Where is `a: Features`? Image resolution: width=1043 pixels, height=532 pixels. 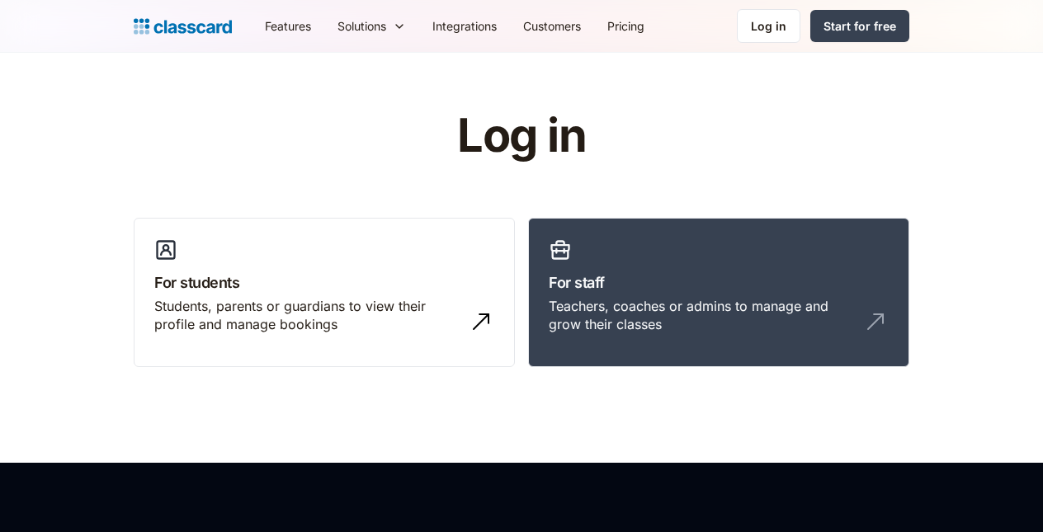
a: Features is located at coordinates (288, 26).